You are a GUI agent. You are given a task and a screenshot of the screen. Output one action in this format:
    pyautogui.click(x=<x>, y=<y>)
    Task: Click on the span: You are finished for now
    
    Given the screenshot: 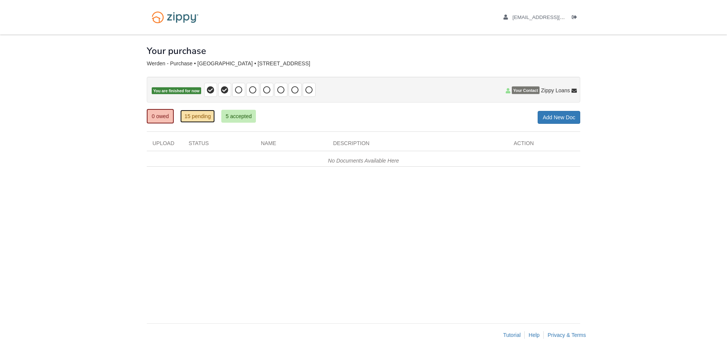 What is the action you would take?
    pyautogui.click(x=176, y=91)
    